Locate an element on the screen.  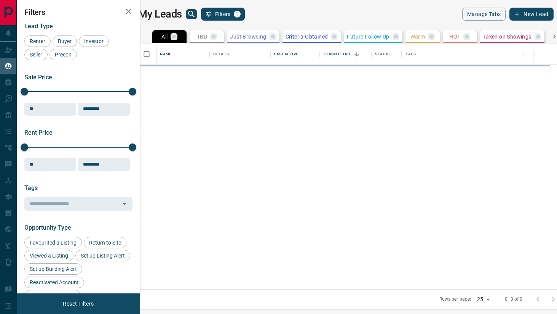
span: Favourited a Listing is located at coordinates (53, 242).